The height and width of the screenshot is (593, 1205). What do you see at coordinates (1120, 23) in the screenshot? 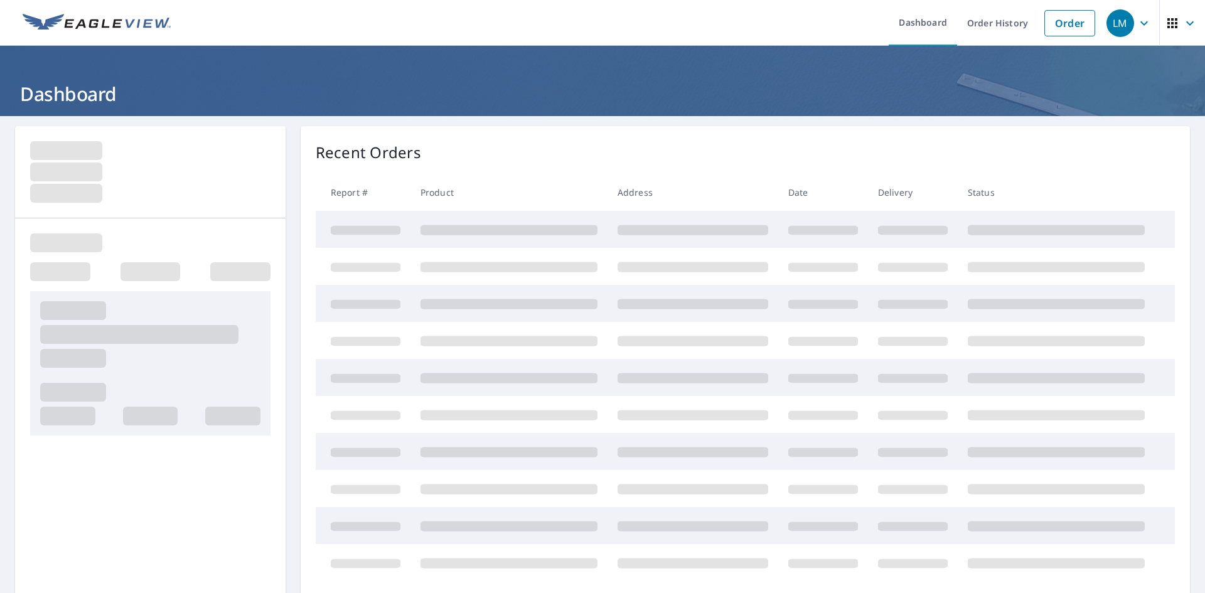
I see `div: LM` at bounding box center [1120, 23].